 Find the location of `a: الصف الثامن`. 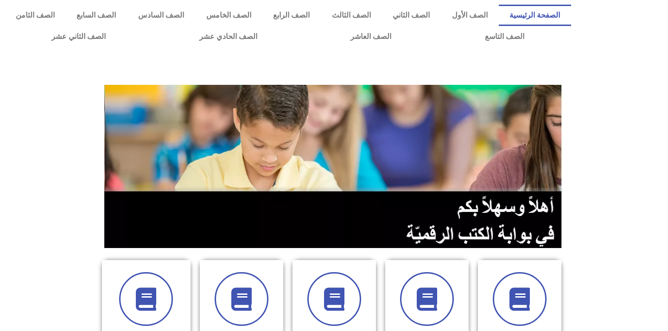

a: الصف الثامن is located at coordinates (35, 15).